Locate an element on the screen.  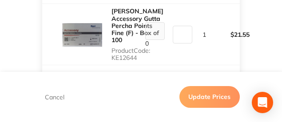
div: 0 is located at coordinates (155, 35).